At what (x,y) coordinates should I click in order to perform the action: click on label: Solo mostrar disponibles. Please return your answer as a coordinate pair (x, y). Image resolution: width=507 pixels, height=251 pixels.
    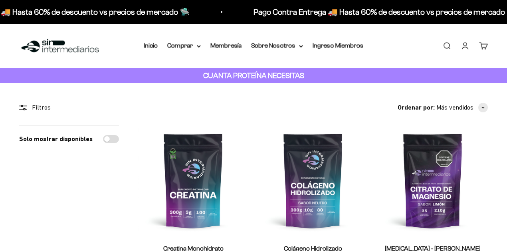
    Looking at the image, I should click on (56, 139).